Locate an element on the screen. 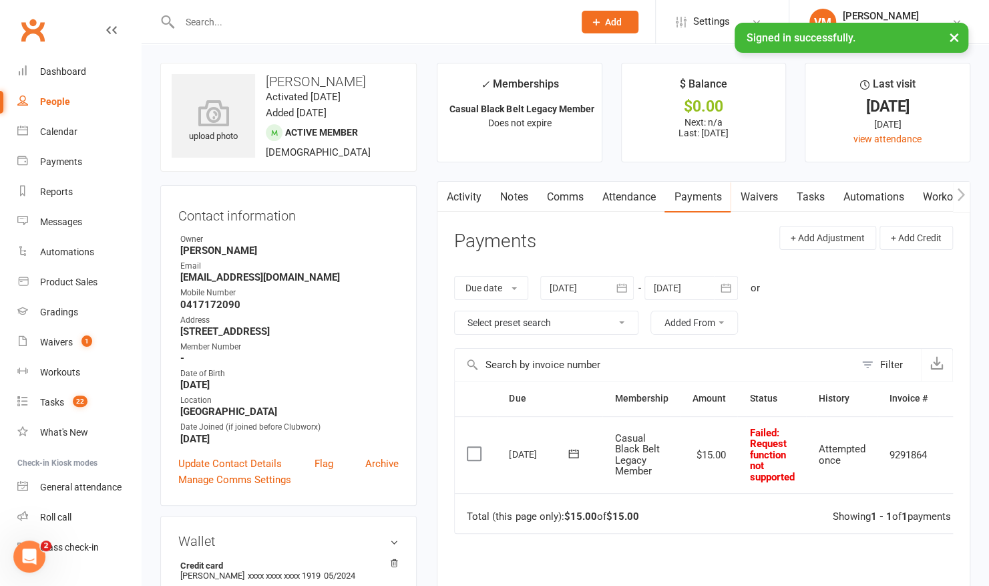 The width and height of the screenshot is (989, 586). span: Casual Black Belt Legacy Member is located at coordinates (636, 455).